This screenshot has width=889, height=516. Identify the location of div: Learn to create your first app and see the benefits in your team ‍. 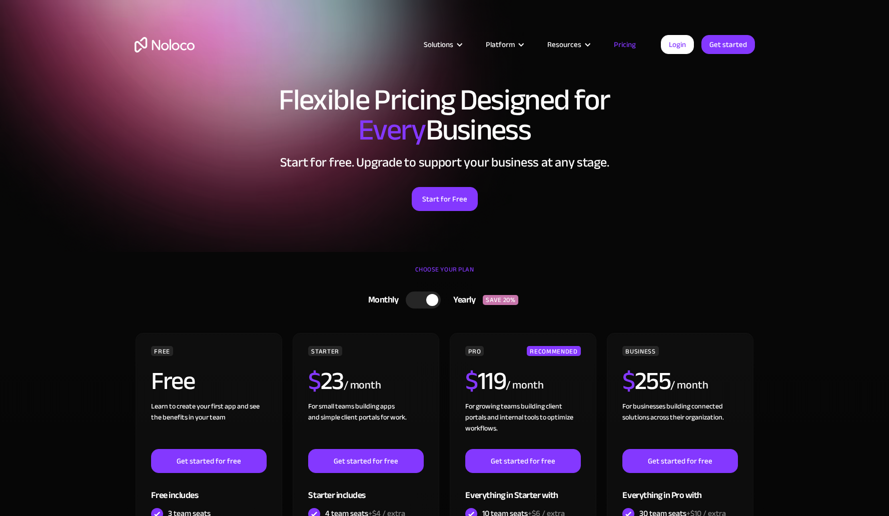
(209, 425).